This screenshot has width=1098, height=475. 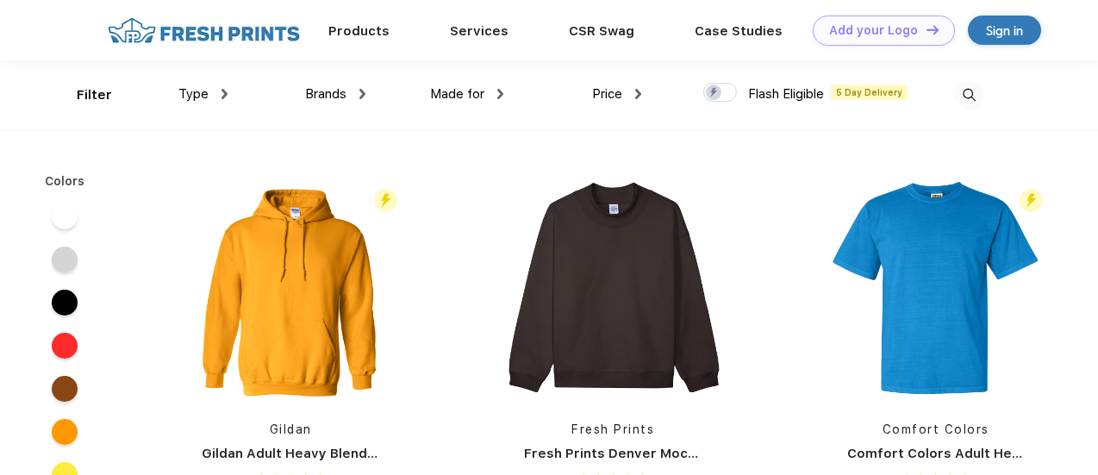 I want to click on span: Type, so click(x=193, y=94).